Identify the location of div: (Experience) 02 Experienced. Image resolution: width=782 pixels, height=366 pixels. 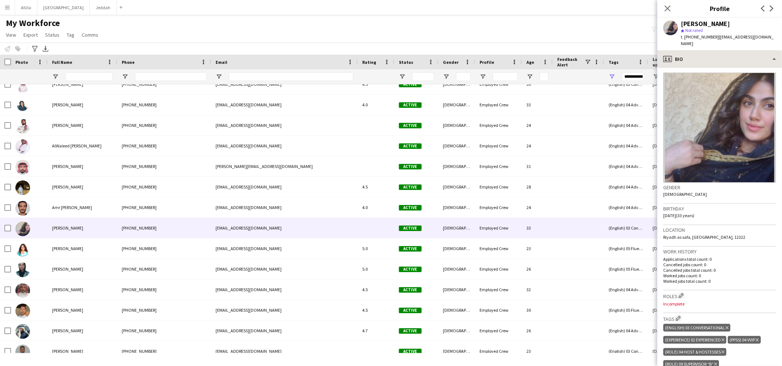
(695, 340).